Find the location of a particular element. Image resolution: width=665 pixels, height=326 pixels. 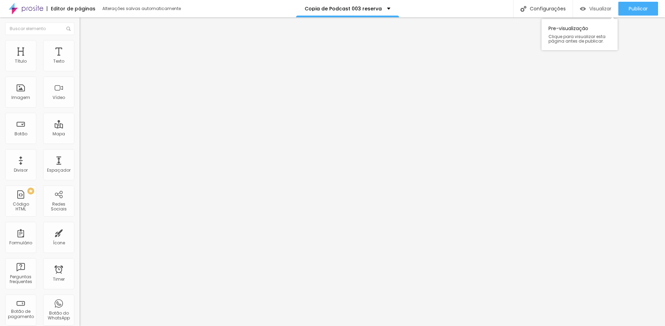

div: Mapa is located at coordinates (59, 134).